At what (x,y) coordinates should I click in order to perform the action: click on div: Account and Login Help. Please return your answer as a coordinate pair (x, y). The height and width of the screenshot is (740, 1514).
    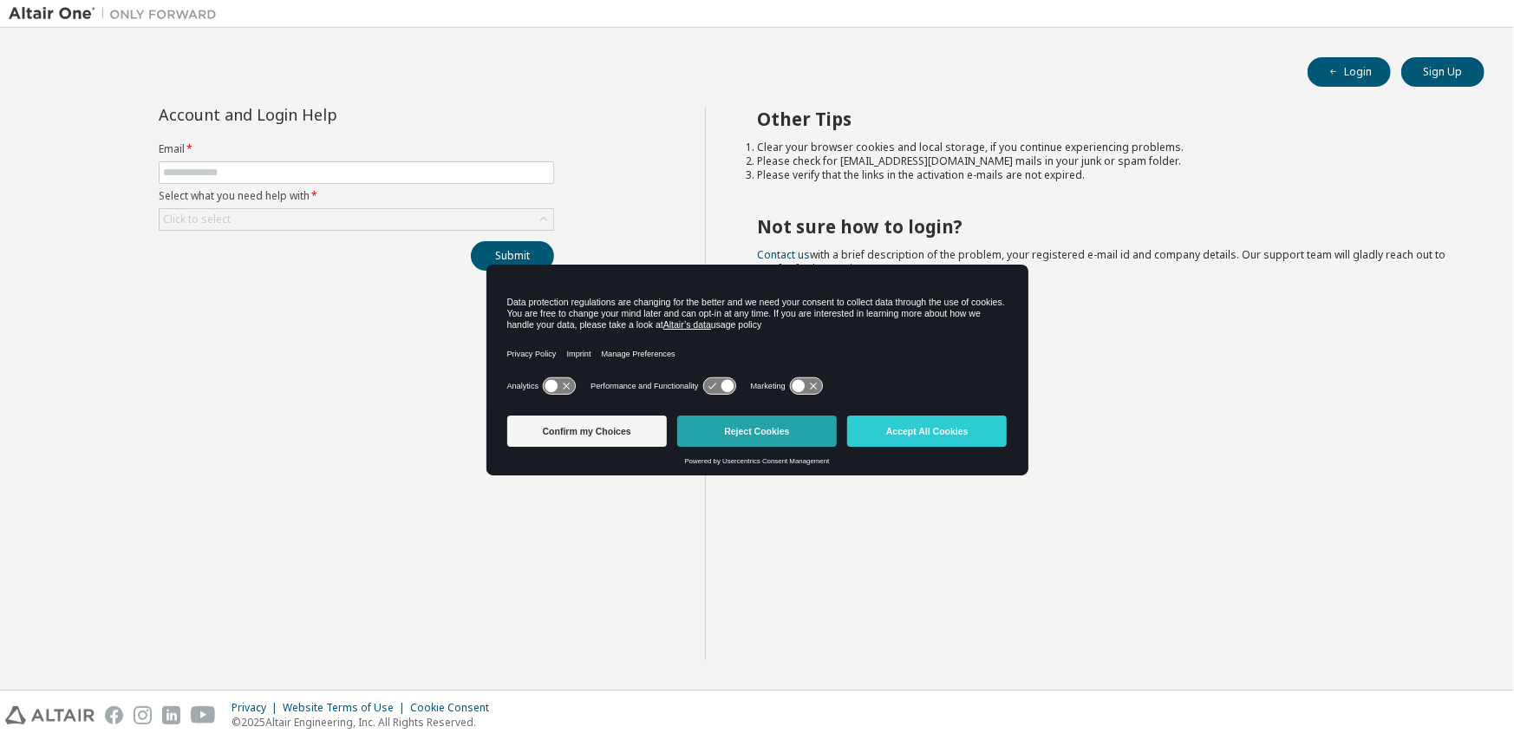
    Looking at the image, I should click on (317, 114).